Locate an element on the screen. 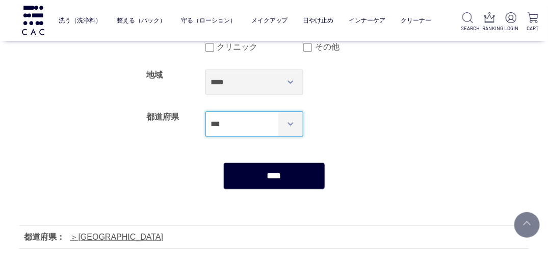 The width and height of the screenshot is (548, 254). a: SEARCH is located at coordinates (468, 22).